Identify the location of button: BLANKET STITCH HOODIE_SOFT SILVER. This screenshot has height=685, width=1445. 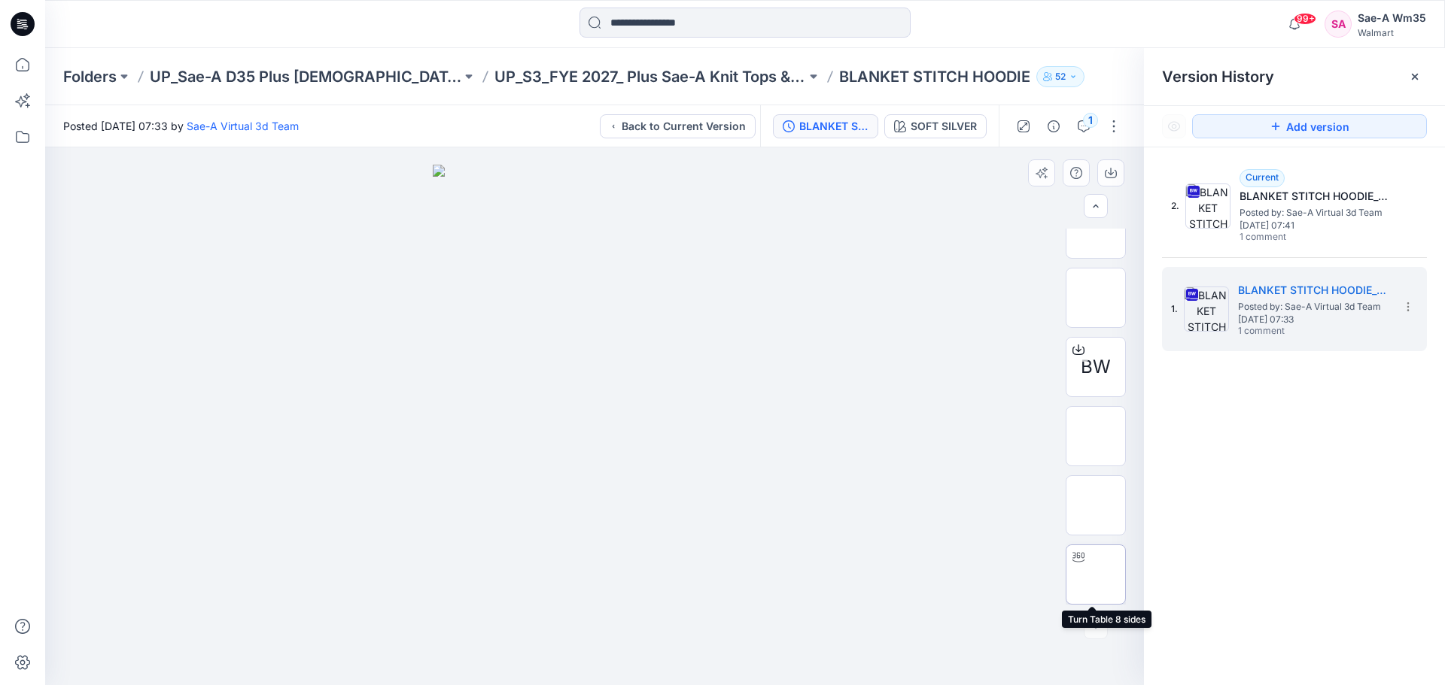
(825, 126).